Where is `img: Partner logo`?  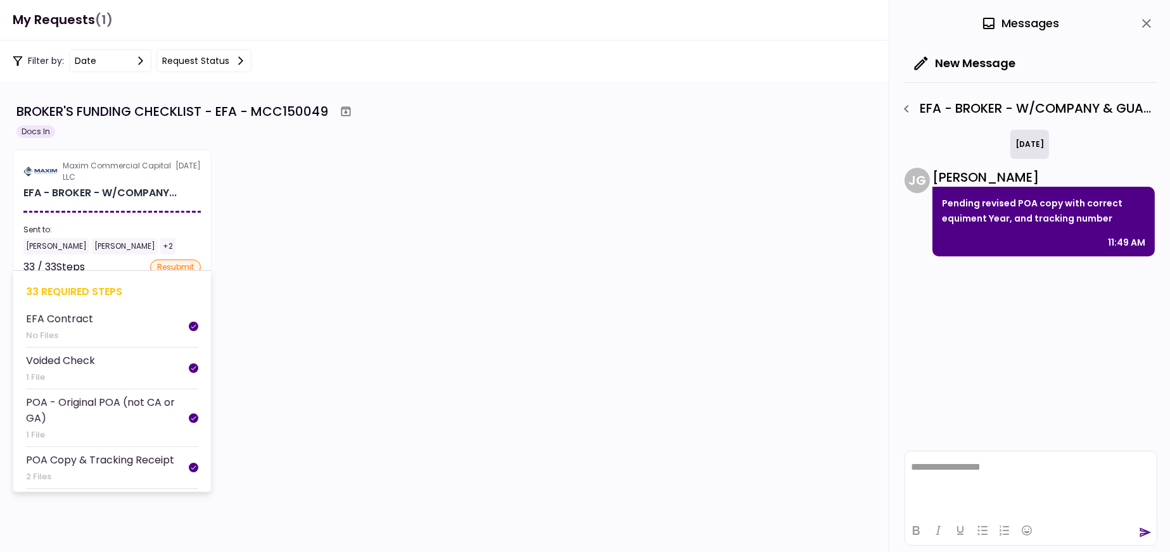 img: Partner logo is located at coordinates (41, 172).